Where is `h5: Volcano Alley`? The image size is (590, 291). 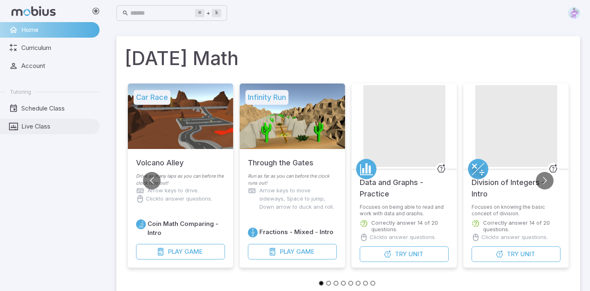
h5: Volcano Alley is located at coordinates (160, 159).